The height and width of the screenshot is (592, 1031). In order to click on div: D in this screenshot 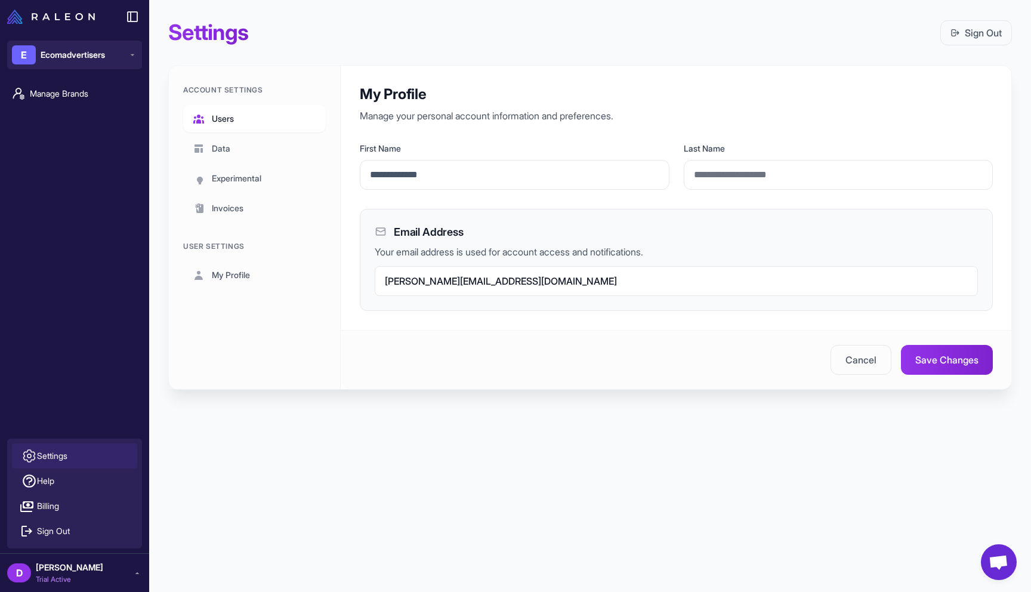, I will do `click(19, 573)`.